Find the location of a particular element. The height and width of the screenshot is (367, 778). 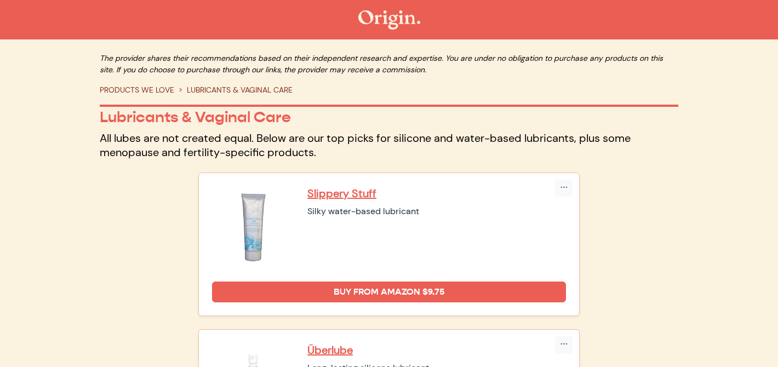

p: The provider shares their recommendations based on their independent research and expertise. You ... is located at coordinates (389, 64).